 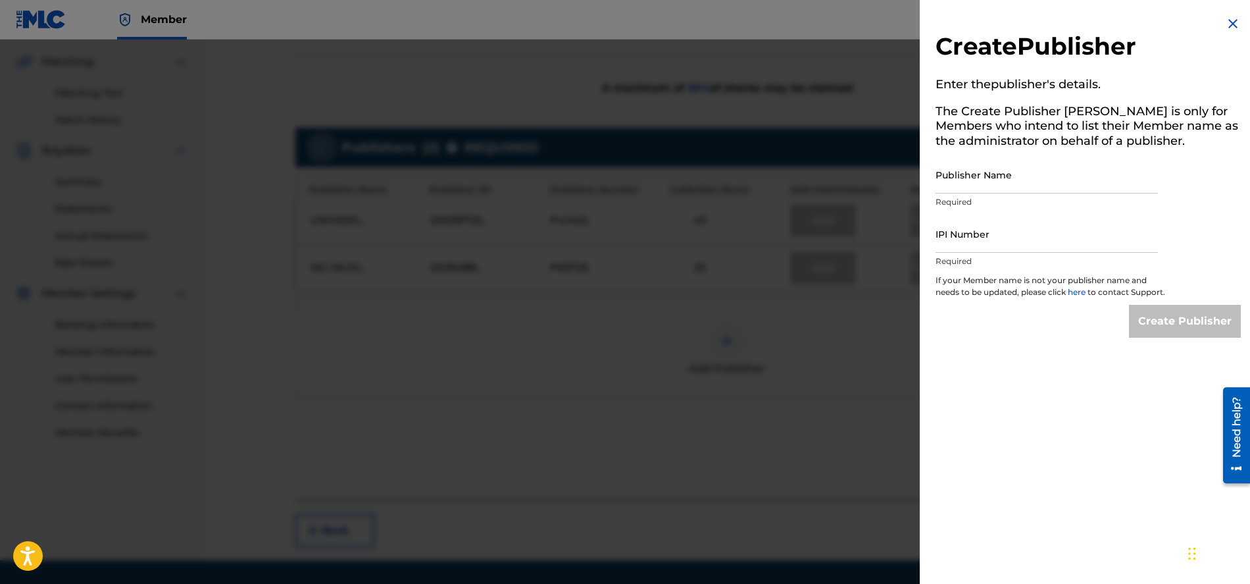 I want to click on h2: Create Publisher, so click(x=1088, y=48).